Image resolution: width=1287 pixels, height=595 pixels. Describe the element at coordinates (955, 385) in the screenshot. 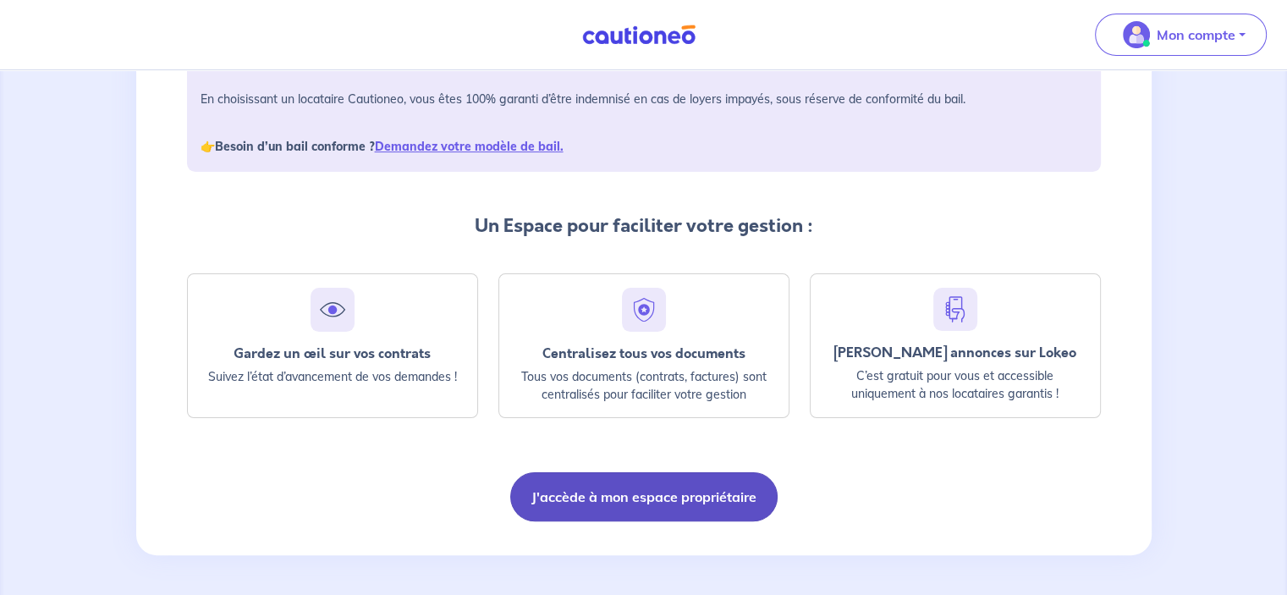

I see `p: C’est gratuit pour vous et accessible uniquement à nos locataires garantis !` at that location.